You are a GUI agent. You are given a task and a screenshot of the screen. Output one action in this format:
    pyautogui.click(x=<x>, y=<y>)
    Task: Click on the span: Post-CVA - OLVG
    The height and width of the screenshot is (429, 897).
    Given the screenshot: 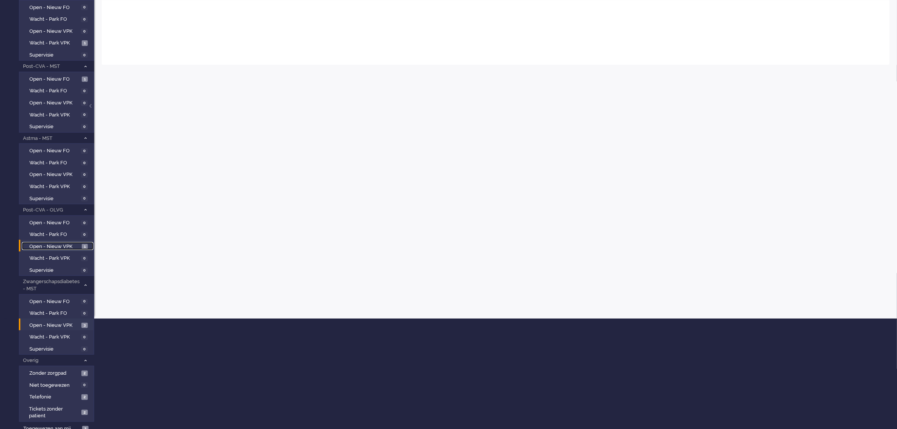 What is the action you would take?
    pyautogui.click(x=51, y=210)
    